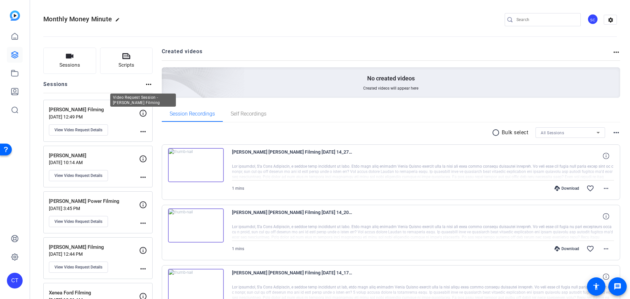 The height and width of the screenshot is (299, 630). What do you see at coordinates (94, 293) in the screenshot?
I see `p: Xenea Ford Filming` at bounding box center [94, 293].